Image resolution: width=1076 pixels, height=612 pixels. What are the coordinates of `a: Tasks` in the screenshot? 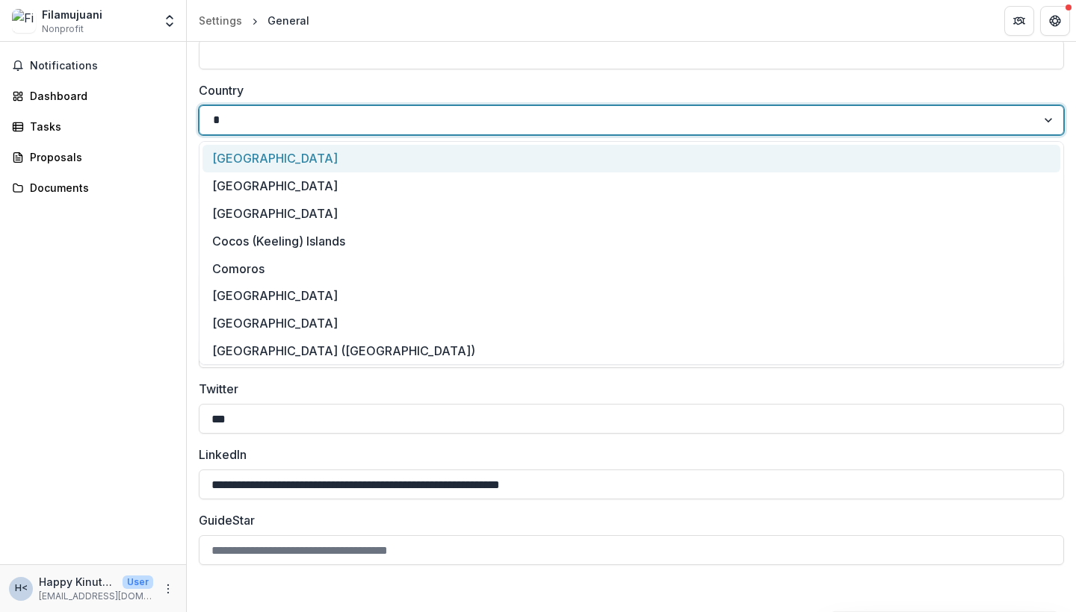 It's located at (93, 126).